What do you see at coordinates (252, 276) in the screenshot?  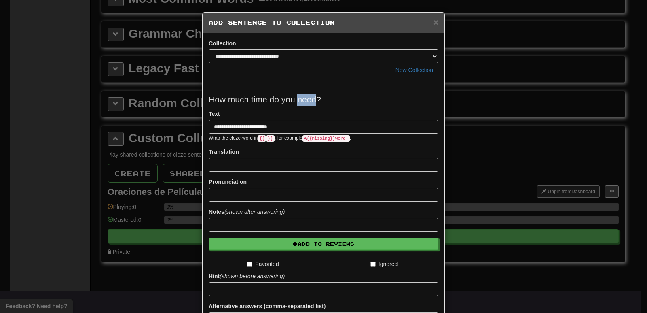 I see `em: (shown before answering)` at bounding box center [252, 276].